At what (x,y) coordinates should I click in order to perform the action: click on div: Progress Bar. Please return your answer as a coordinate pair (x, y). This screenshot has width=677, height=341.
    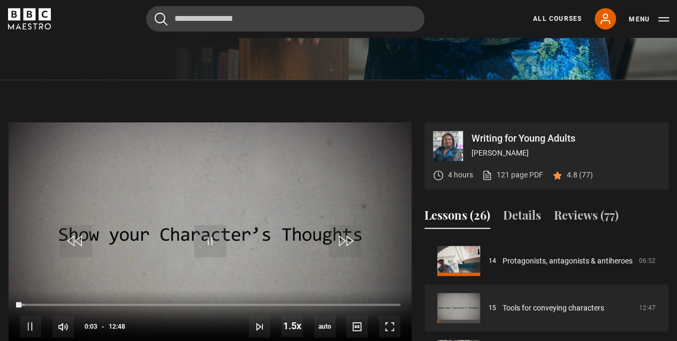
    Looking at the image, I should click on (210, 305).